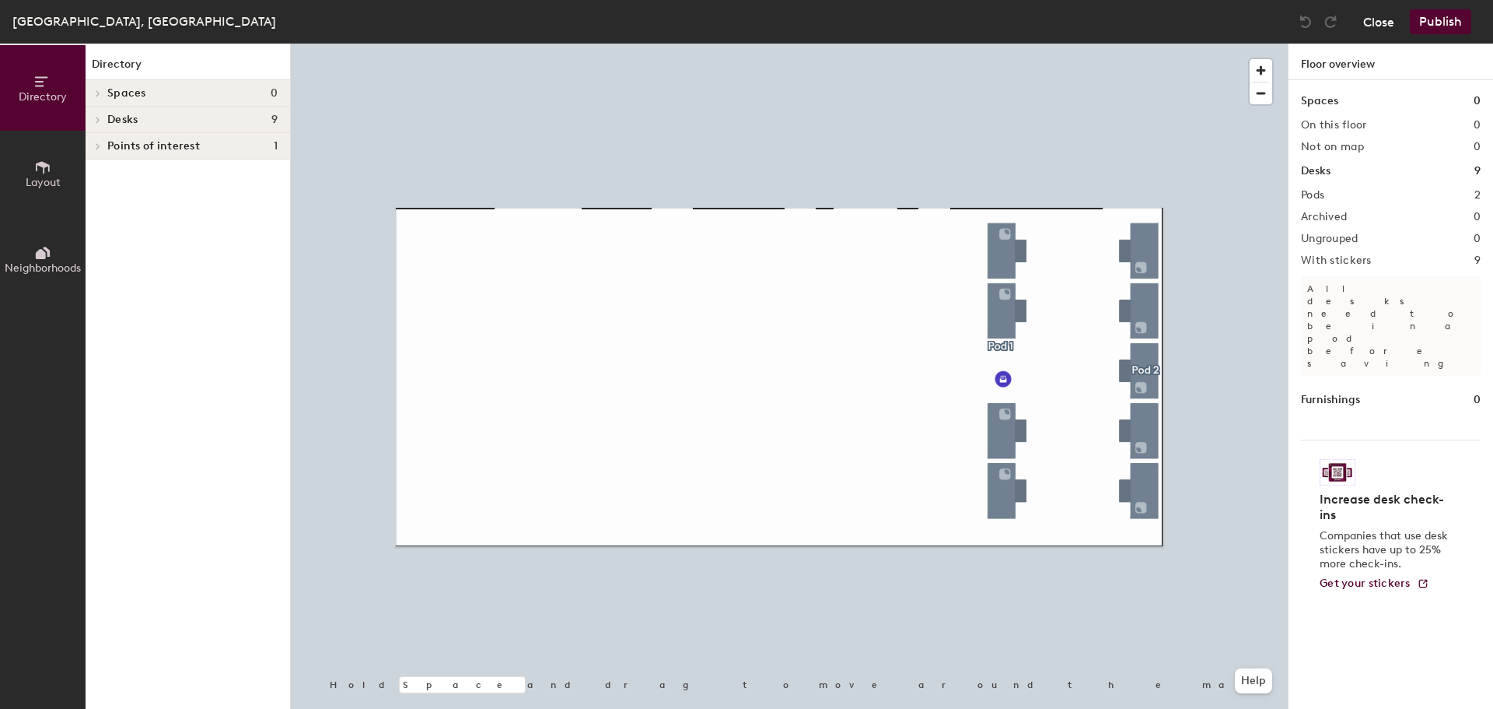 The width and height of the screenshot is (1493, 709). I want to click on h2: Not on map, so click(1332, 147).